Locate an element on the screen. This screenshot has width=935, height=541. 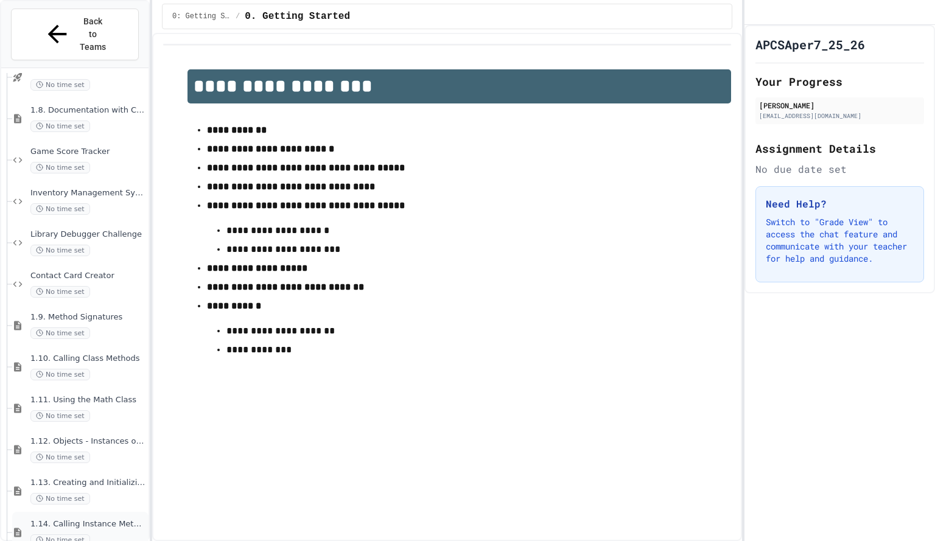
span: Back to Teams is located at coordinates (93, 34).